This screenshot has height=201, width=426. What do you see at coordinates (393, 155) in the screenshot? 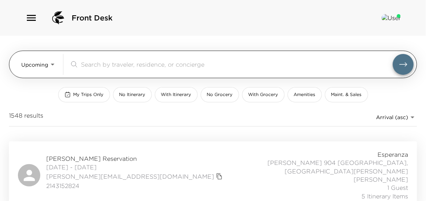
I see `span: Esperanza` at bounding box center [393, 155].